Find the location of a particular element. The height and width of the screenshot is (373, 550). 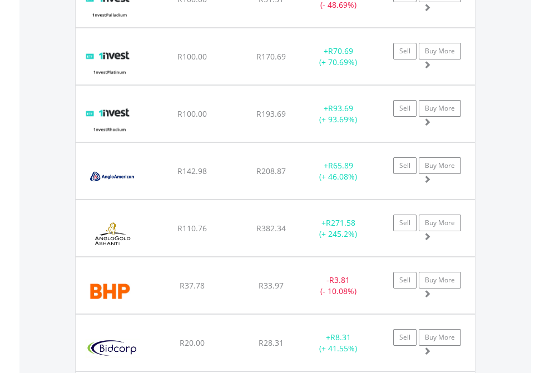

span: R28.31 is located at coordinates (271, 342).